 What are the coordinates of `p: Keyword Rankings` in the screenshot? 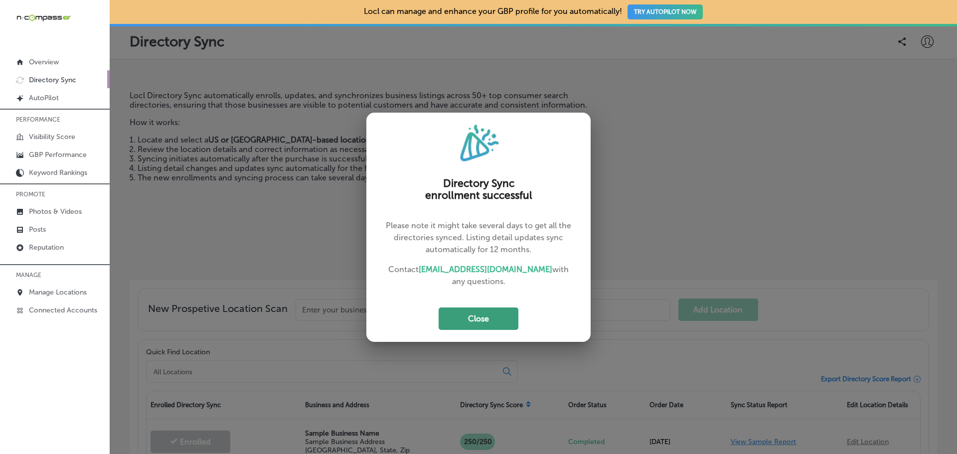 It's located at (58, 172).